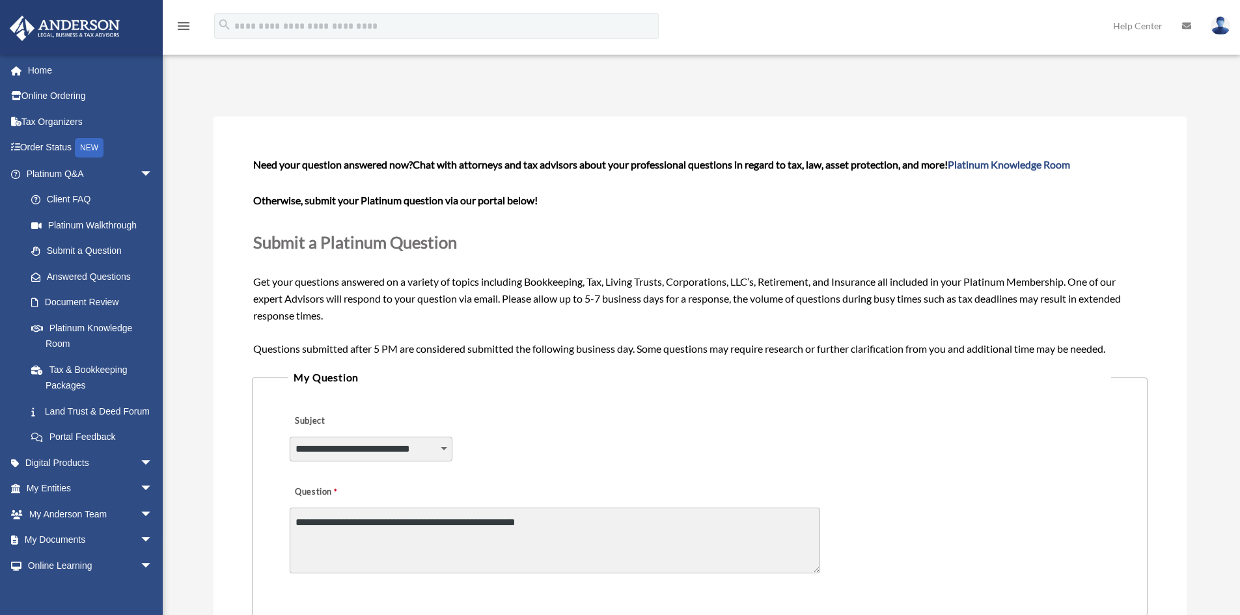  Describe the element at coordinates (1221, 25) in the screenshot. I see `img: User Pic` at that location.